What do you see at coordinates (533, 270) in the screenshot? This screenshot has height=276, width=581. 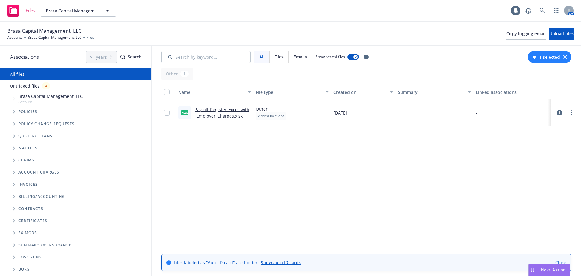 I see `div: Drag to move` at bounding box center [533, 270].